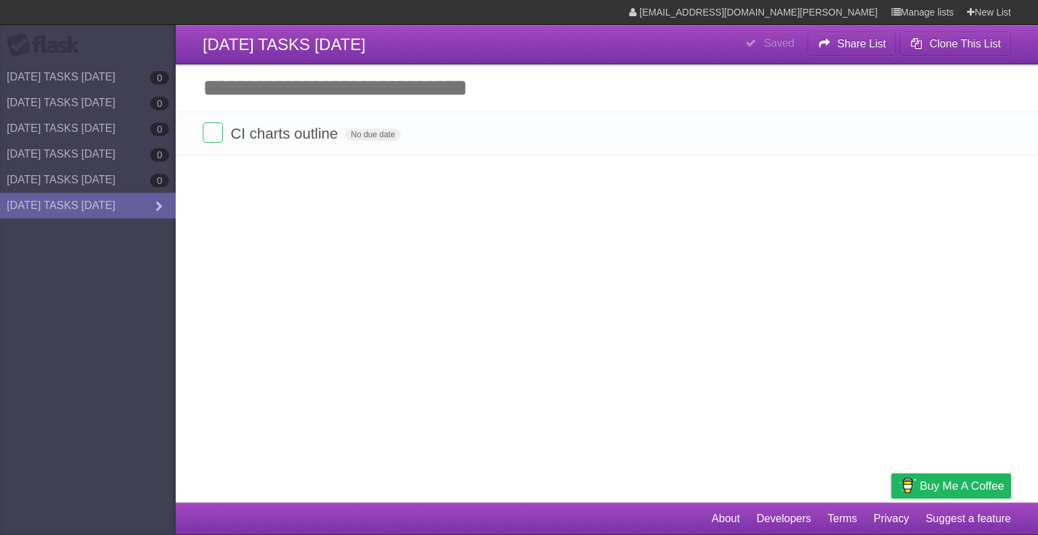 This screenshot has width=1038, height=535. What do you see at coordinates (965, 43) in the screenshot?
I see `b: Clone This List` at bounding box center [965, 43].